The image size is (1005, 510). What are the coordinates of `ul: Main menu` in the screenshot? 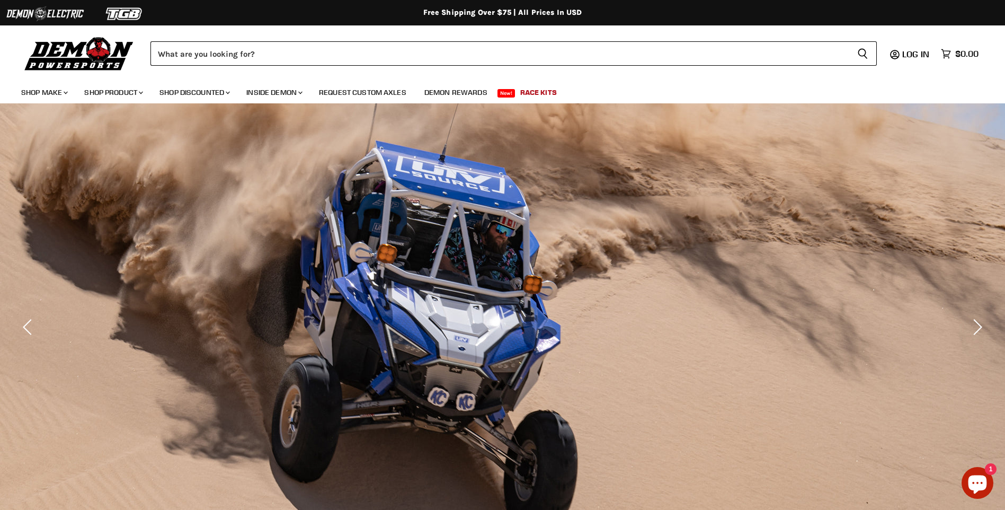 It's located at (494, 90).